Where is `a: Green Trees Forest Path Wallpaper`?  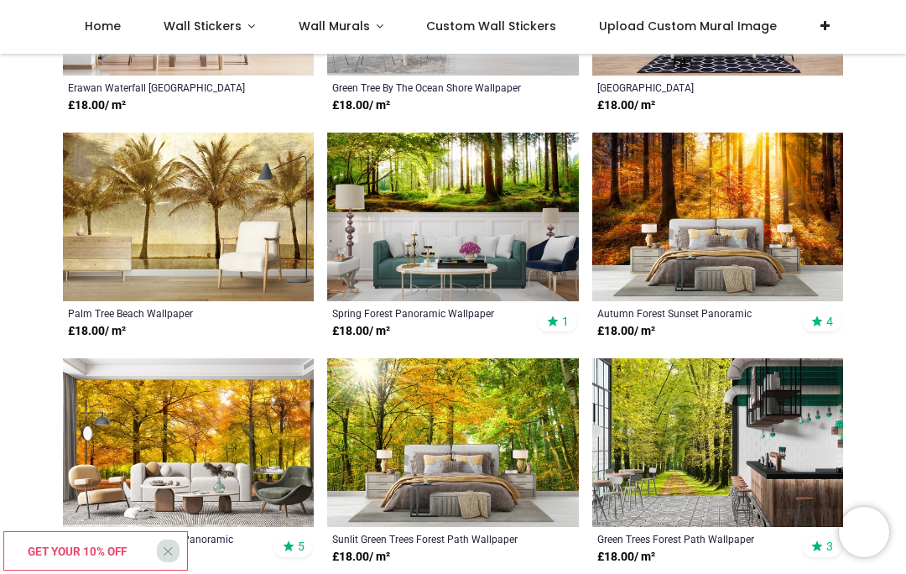
a: Green Trees Forest Path Wallpaper is located at coordinates (694, 538).